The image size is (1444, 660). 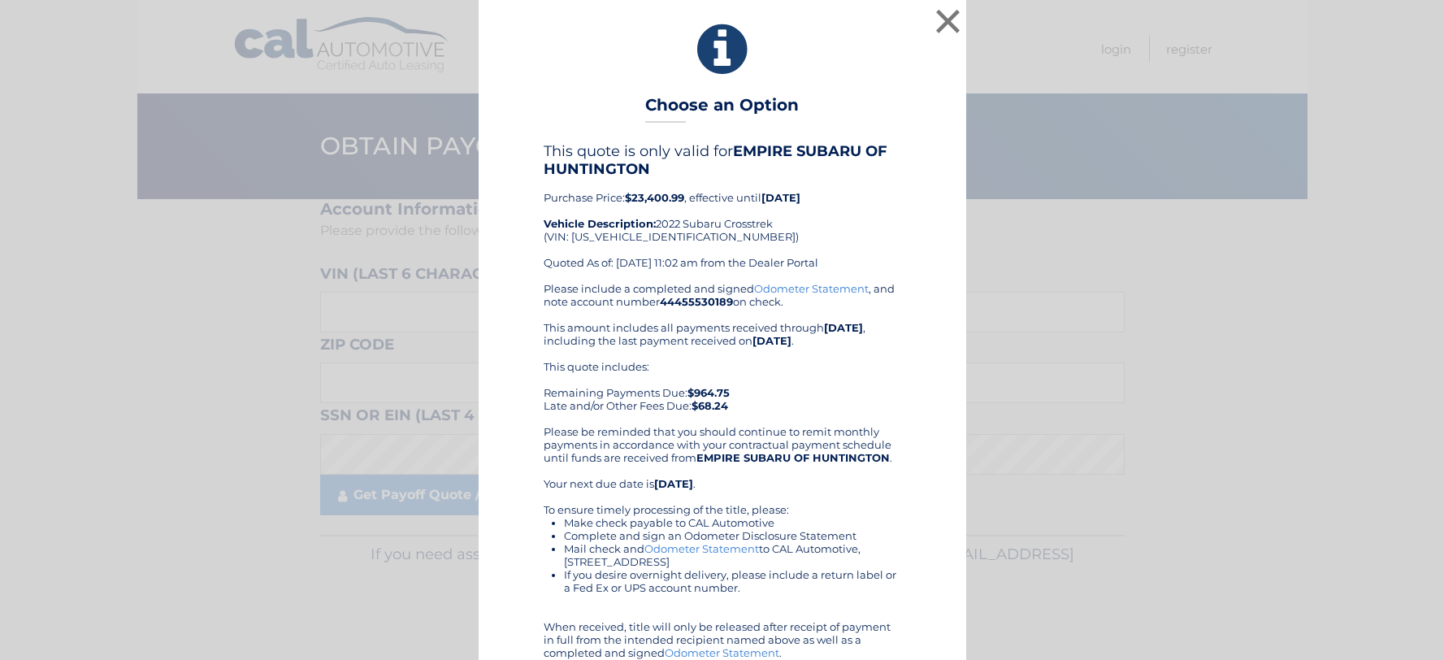 What do you see at coordinates (732, 581) in the screenshot?
I see `li: If you desire overnight delivery, please include a return label or a Fed Ex or UPS account number.` at bounding box center [732, 581].